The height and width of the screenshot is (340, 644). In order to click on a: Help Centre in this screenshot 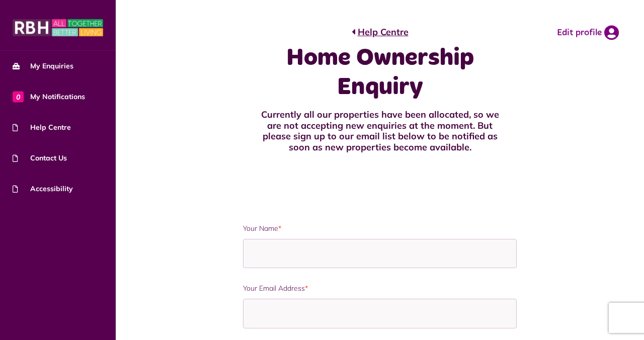, I will do `click(380, 32)`.